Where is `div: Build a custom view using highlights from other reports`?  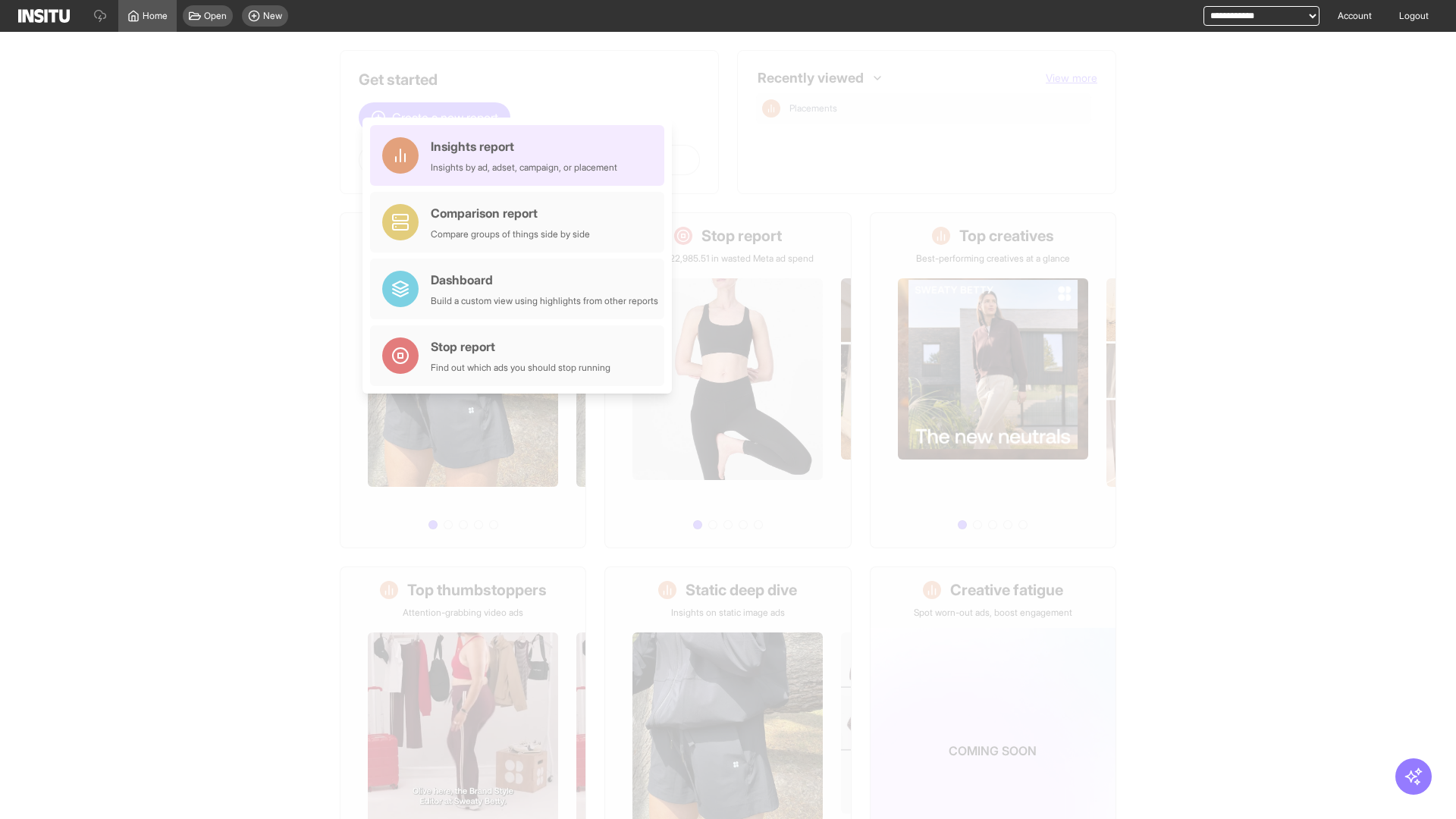 div: Build a custom view using highlights from other reports is located at coordinates (545, 301).